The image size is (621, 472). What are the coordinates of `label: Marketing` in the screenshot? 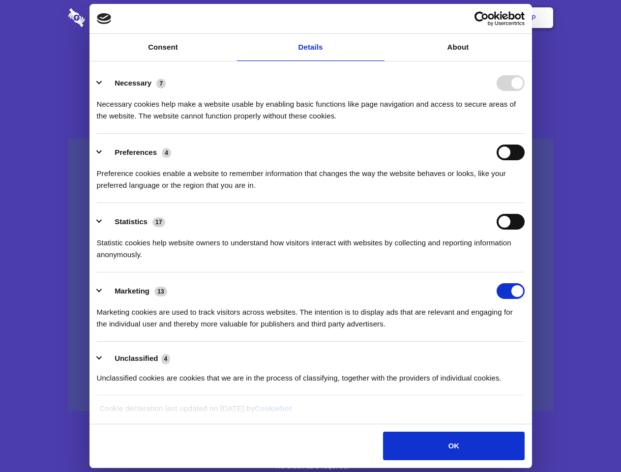 It's located at (132, 291).